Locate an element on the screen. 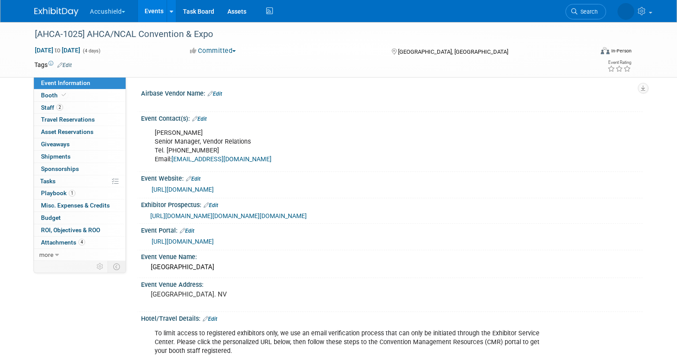 The height and width of the screenshot is (356, 677). img: Format-Inperson.png is located at coordinates (605, 51).